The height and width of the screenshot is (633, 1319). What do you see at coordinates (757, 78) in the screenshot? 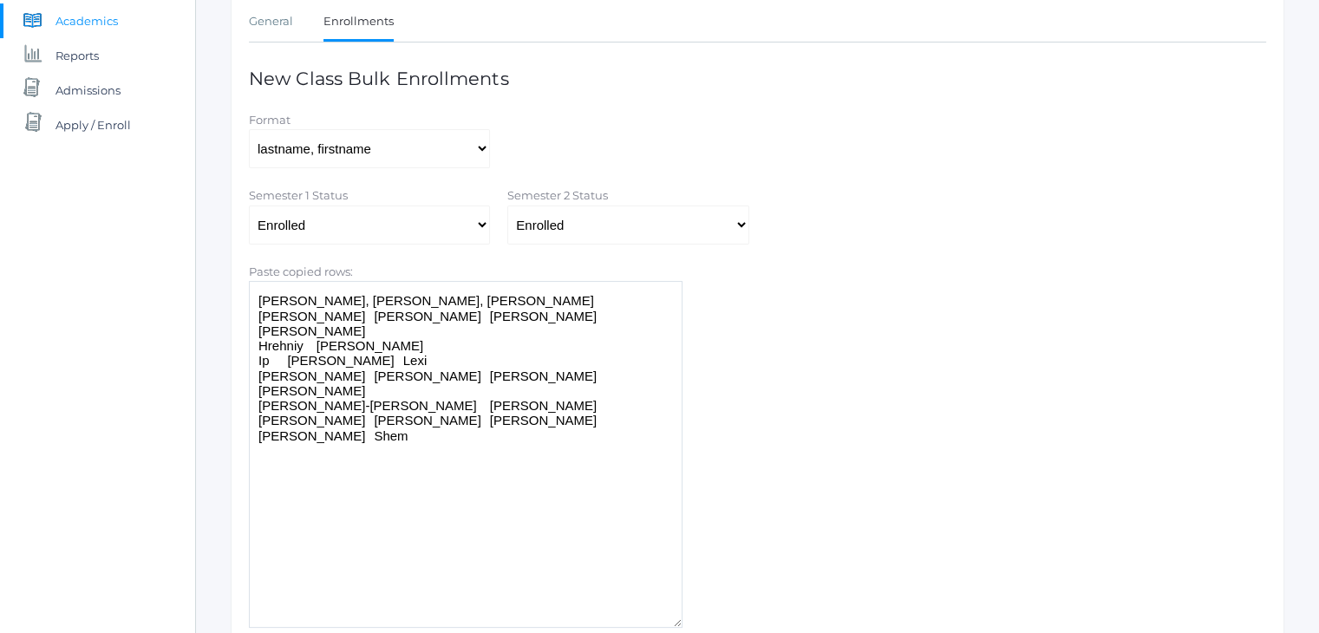
I see `h1: New Class Bulk Enrollments` at bounding box center [757, 78].